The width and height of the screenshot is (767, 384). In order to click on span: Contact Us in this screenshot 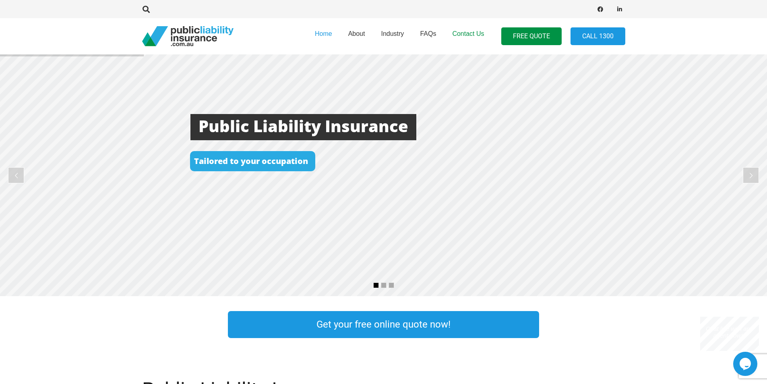, I will do `click(468, 33)`.